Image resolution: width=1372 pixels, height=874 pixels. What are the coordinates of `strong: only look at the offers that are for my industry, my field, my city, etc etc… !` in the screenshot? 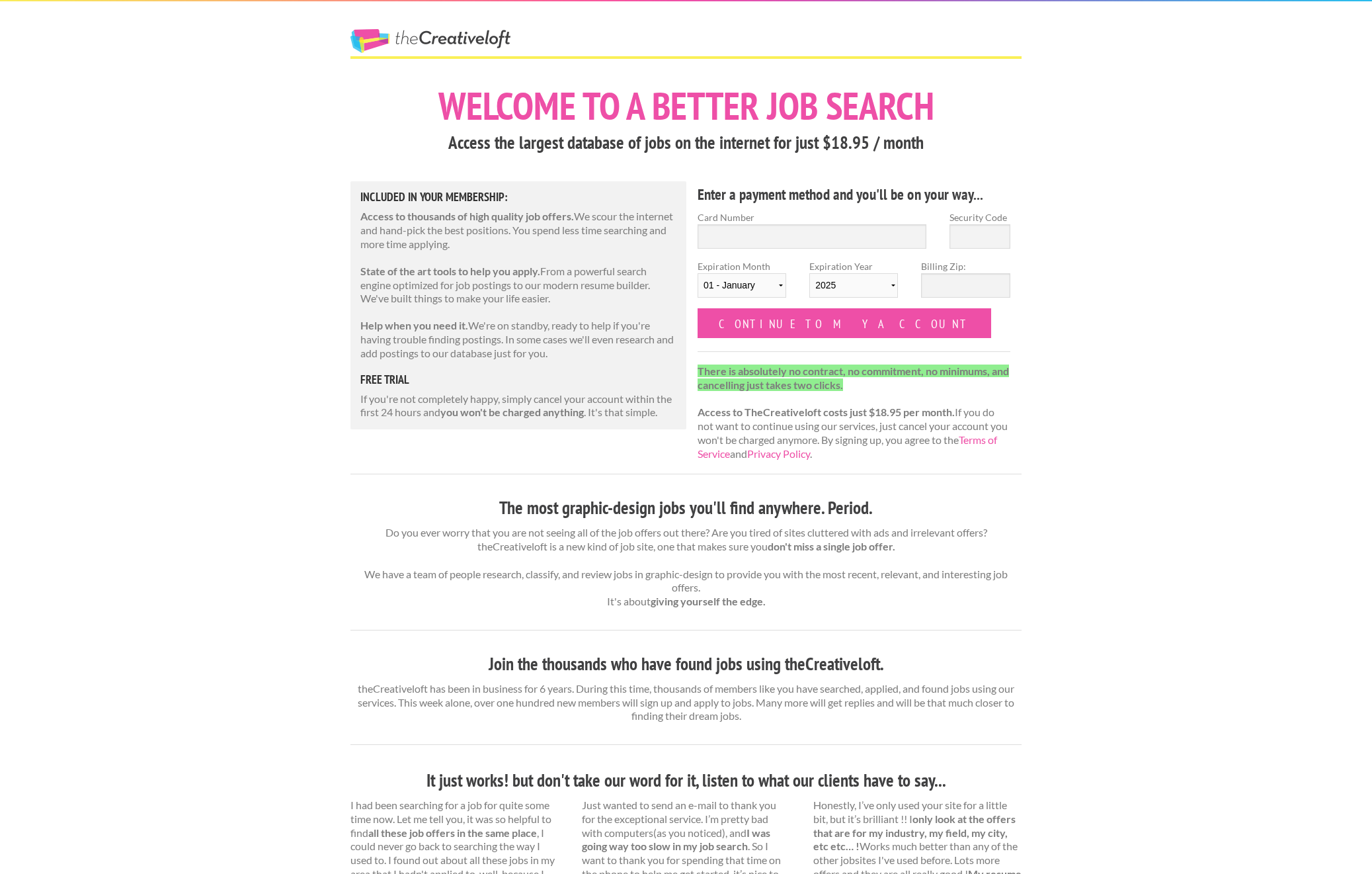 It's located at (915, 833).